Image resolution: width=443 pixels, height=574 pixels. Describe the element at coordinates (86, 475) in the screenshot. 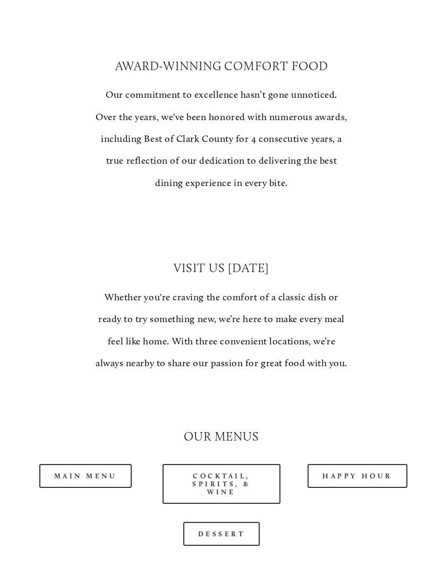

I see `a: Main Menu` at that location.